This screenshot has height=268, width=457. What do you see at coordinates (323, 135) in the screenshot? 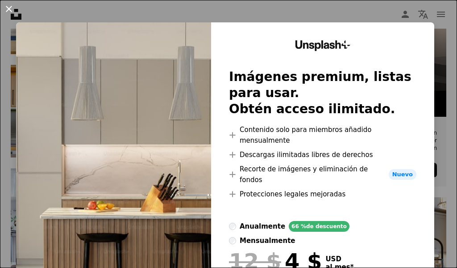
I see `li: Contenido solo para miembros añadido mensualmente` at bounding box center [323, 135].